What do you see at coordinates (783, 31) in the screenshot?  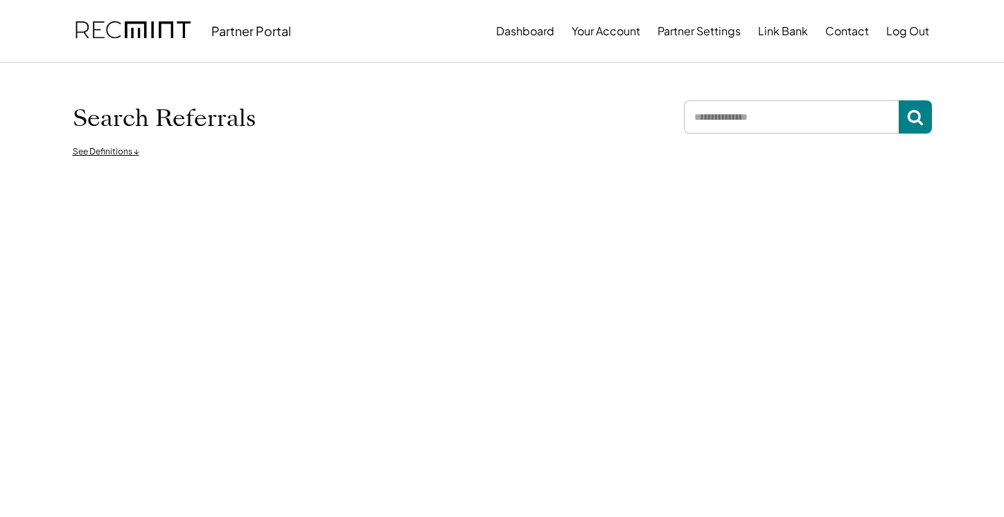 I see `button: Link Bank` at bounding box center [783, 31].